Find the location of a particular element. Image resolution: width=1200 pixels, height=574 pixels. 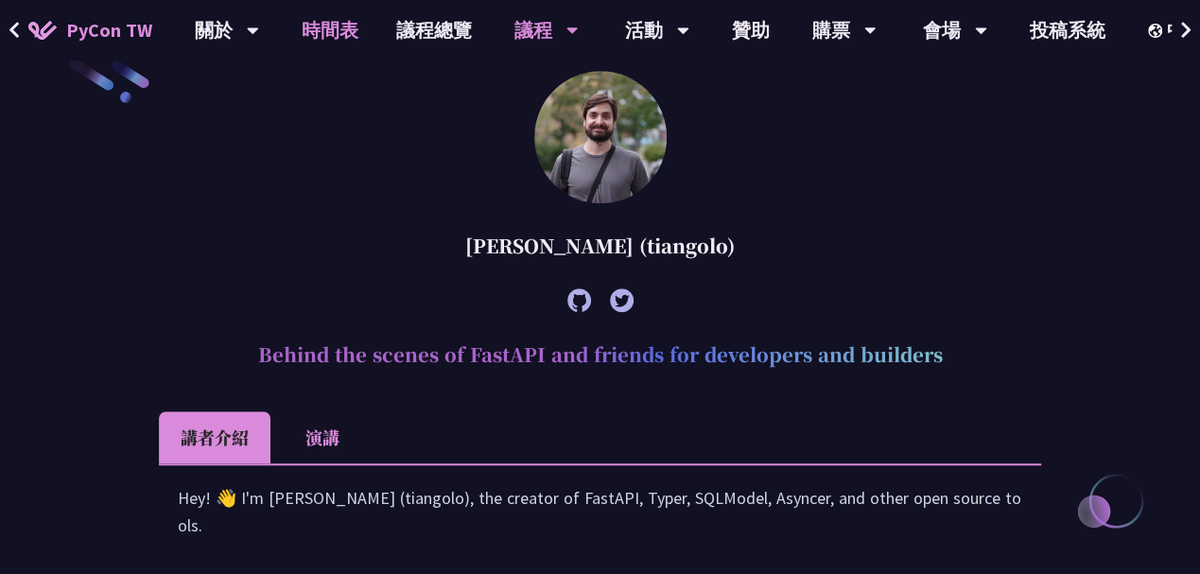

h2: Behind the scenes of FastAPI and friends for developers and builders is located at coordinates (599, 355).